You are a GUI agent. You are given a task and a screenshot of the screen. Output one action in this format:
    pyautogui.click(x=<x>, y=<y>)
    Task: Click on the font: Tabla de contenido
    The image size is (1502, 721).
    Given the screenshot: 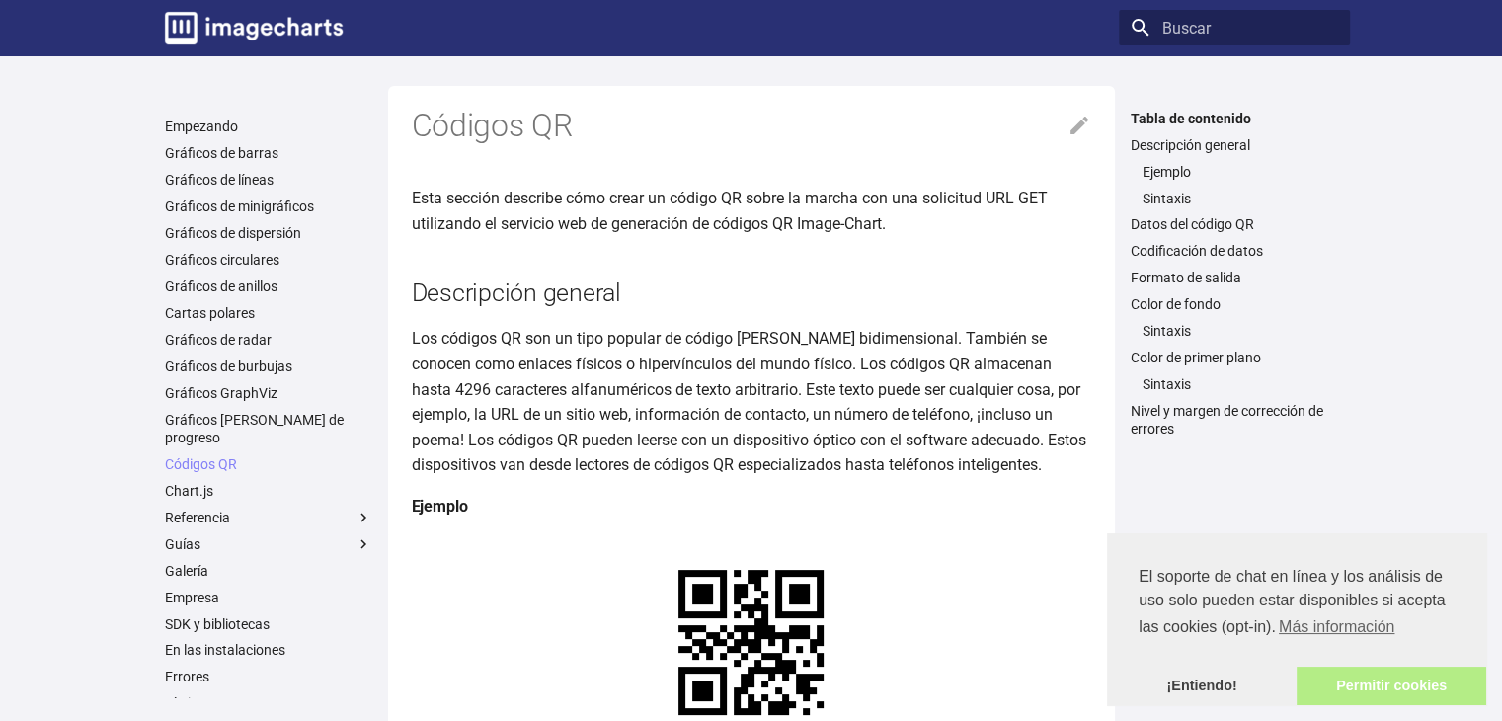 What is the action you would take?
    pyautogui.click(x=1191, y=118)
    